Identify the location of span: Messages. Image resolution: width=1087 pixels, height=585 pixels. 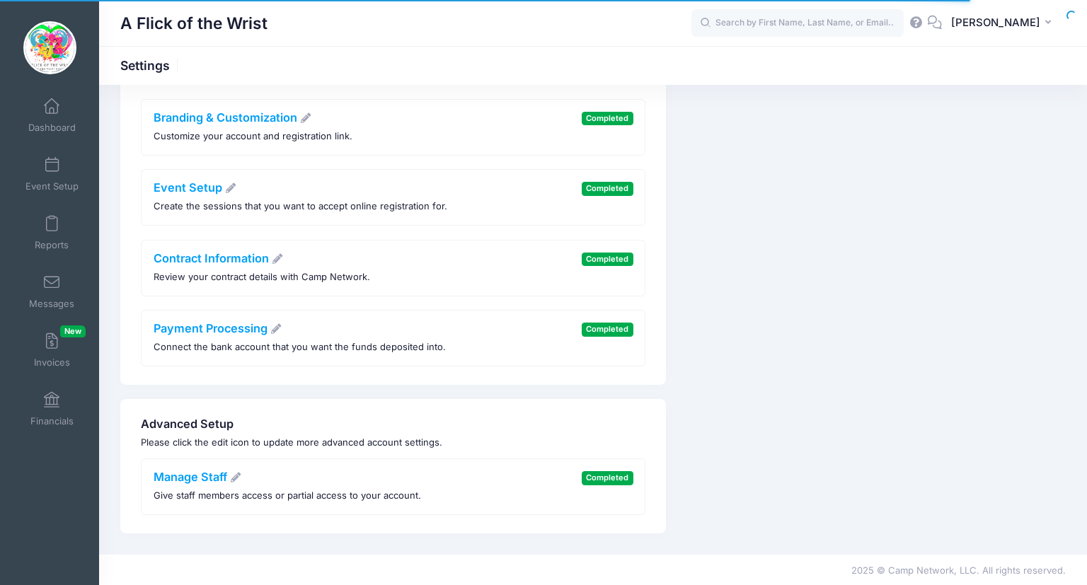
(52, 304).